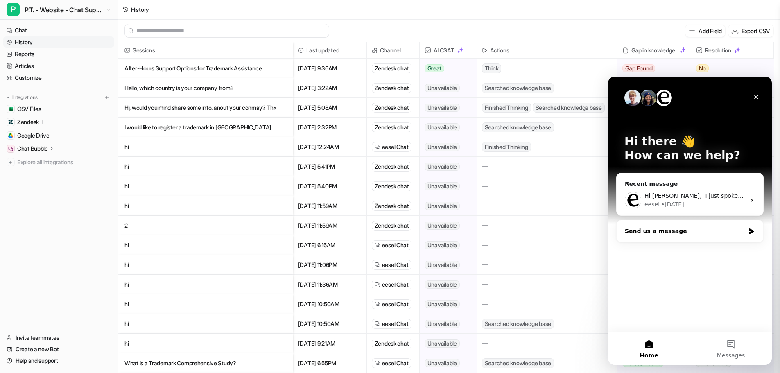  What do you see at coordinates (205, 88) in the screenshot?
I see `p: Hello, which country is your company from?` at bounding box center [205, 88].